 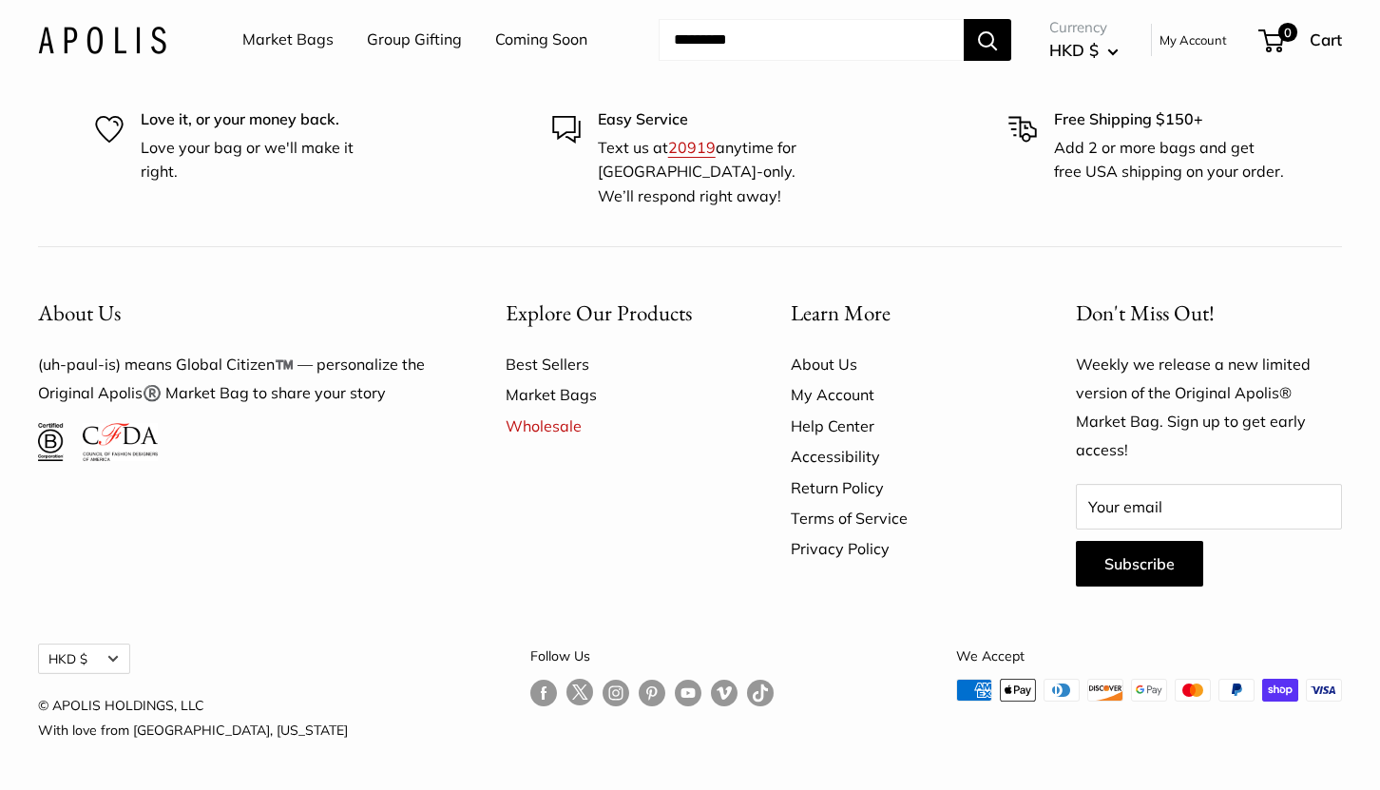 What do you see at coordinates (1288, 32) in the screenshot?
I see `span: 0` at bounding box center [1288, 32].